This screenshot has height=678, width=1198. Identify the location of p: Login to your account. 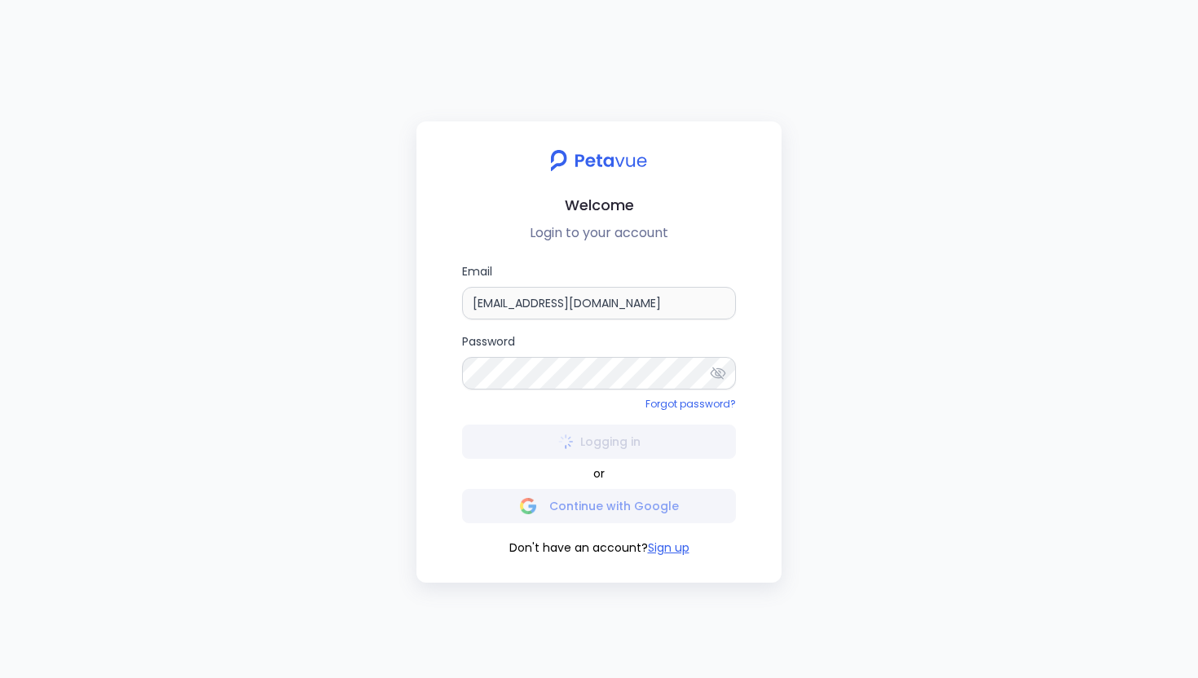
(599, 233).